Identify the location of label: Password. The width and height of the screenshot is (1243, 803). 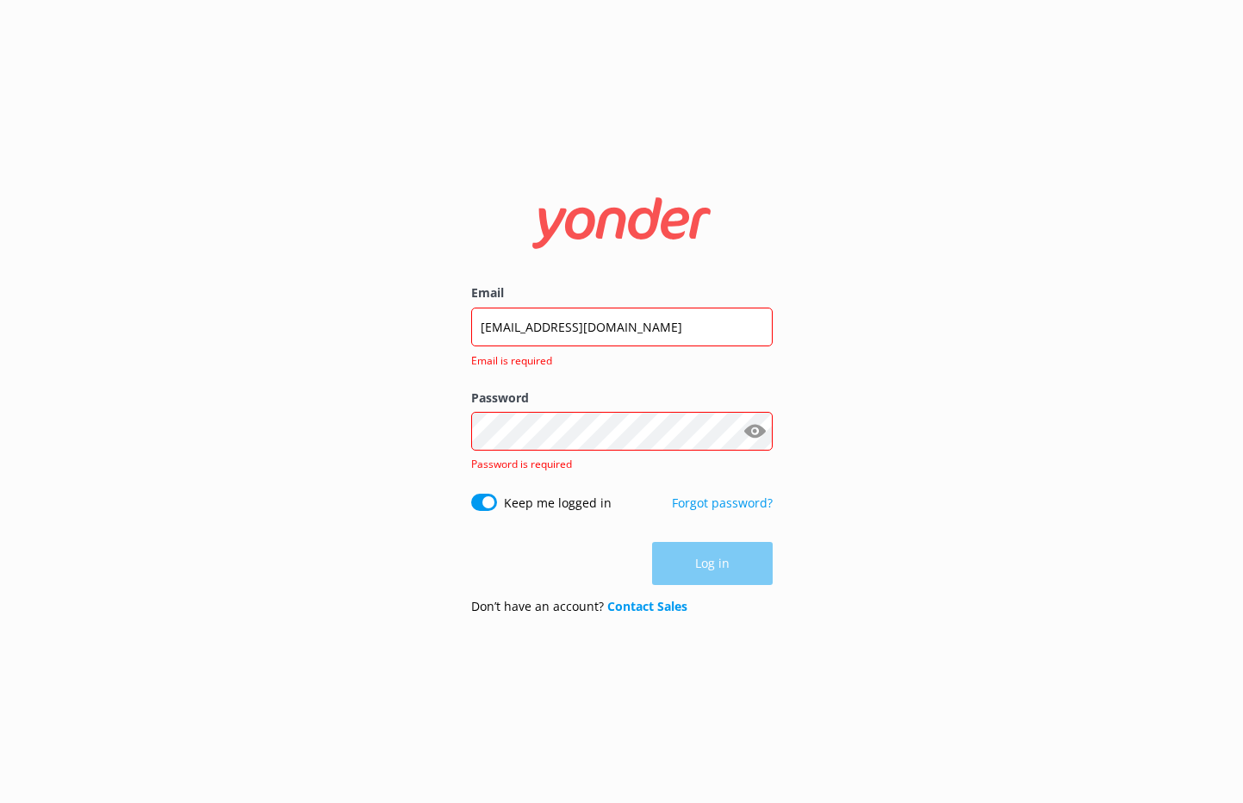
(622, 398).